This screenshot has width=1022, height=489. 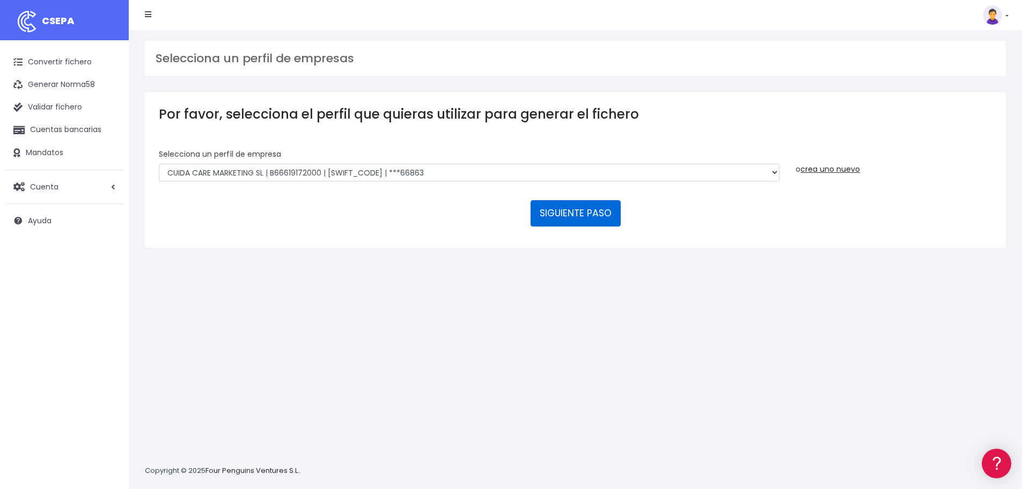 What do you see at coordinates (107, 160) in the screenshot?
I see `a: Problemas habituales` at bounding box center [107, 160].